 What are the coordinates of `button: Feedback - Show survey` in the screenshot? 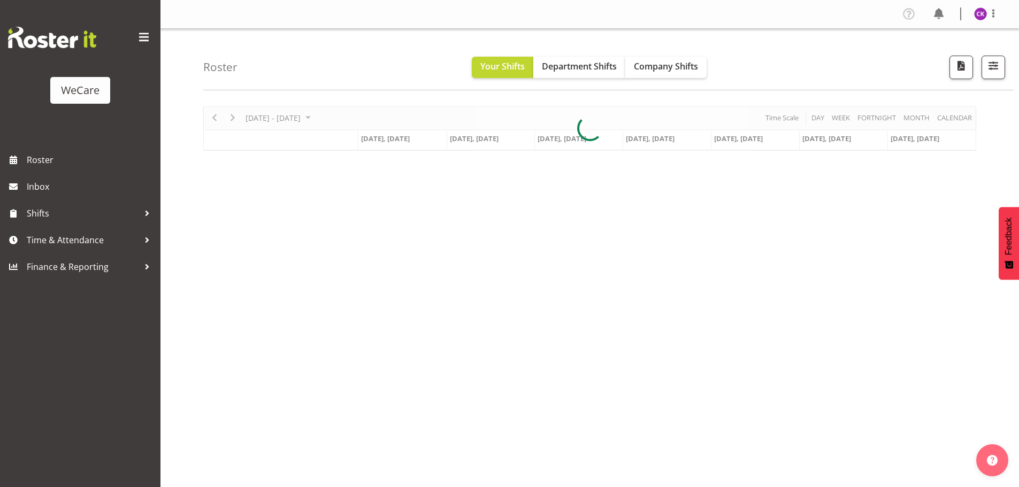 It's located at (1009, 243).